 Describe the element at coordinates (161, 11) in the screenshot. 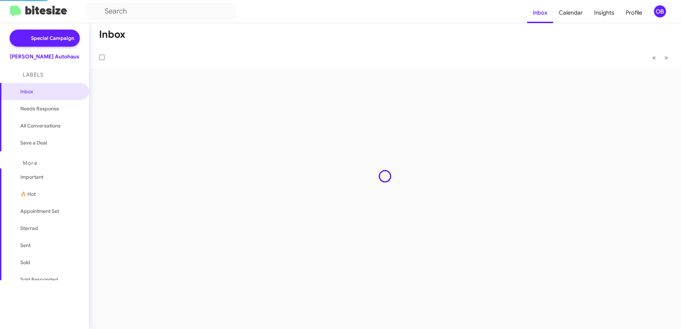

I see `input: Search` at that location.